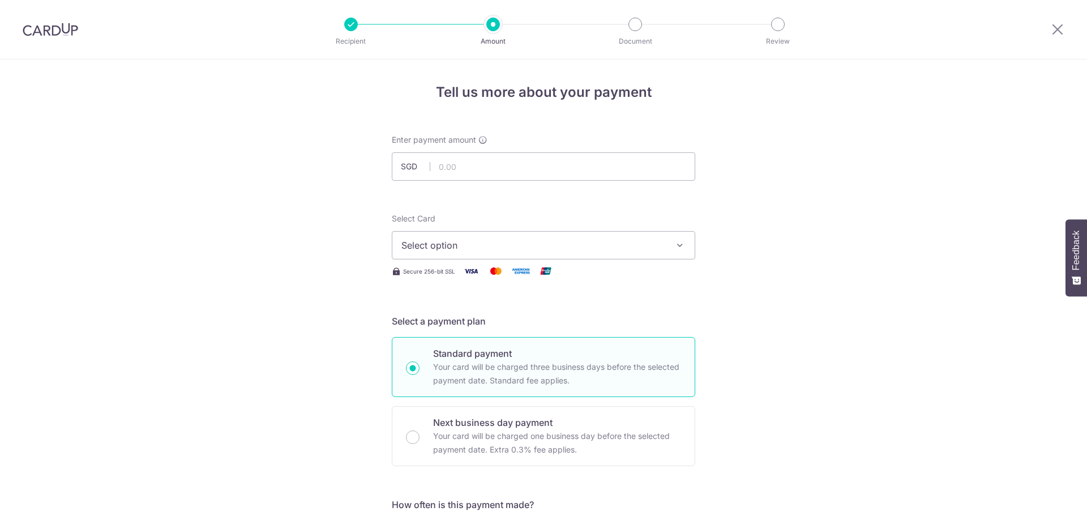 The height and width of the screenshot is (516, 1087). Describe the element at coordinates (557, 422) in the screenshot. I see `p: Next business day payment` at that location.